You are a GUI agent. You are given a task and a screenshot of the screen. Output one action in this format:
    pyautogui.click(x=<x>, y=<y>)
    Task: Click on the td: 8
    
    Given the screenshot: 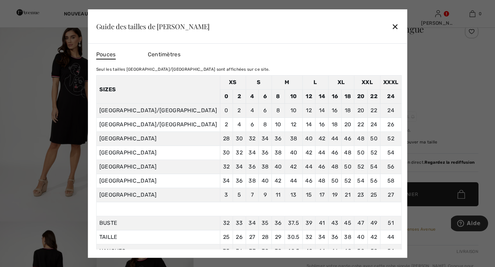 What is the action you would take?
    pyautogui.click(x=265, y=125)
    